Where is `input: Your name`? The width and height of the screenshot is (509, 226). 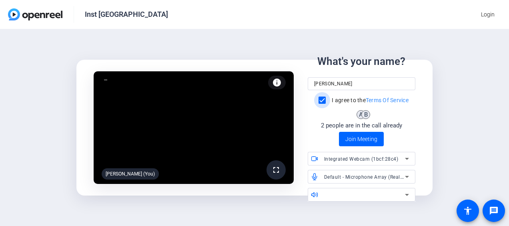
input: Your name is located at coordinates (362, 84).